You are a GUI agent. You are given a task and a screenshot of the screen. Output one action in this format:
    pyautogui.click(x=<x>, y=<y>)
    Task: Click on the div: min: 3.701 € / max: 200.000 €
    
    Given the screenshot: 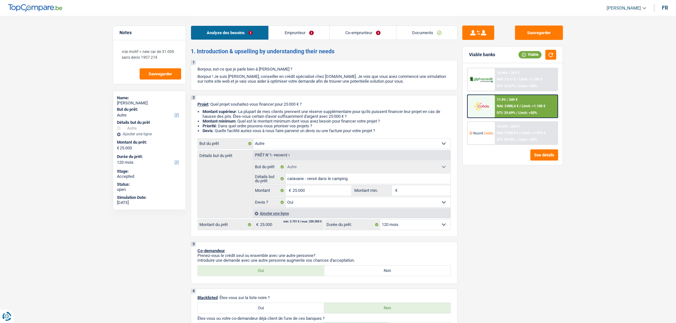 What is the action you would take?
    pyautogui.click(x=303, y=222)
    